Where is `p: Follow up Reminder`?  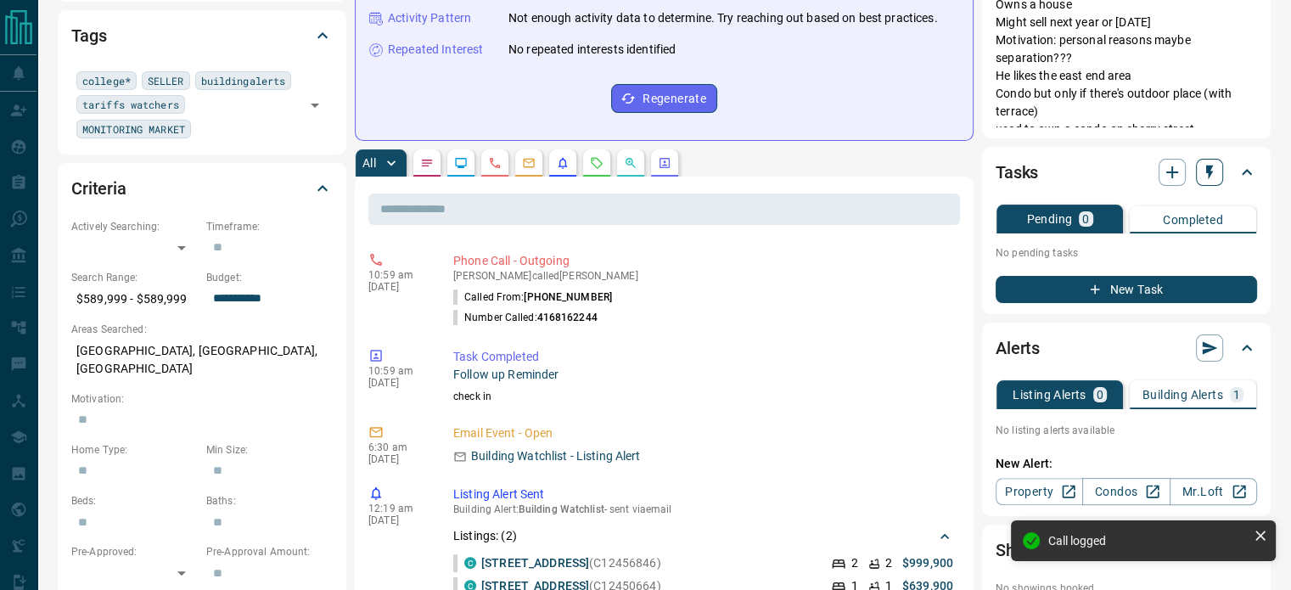
p: Follow up Reminder is located at coordinates (703, 374).